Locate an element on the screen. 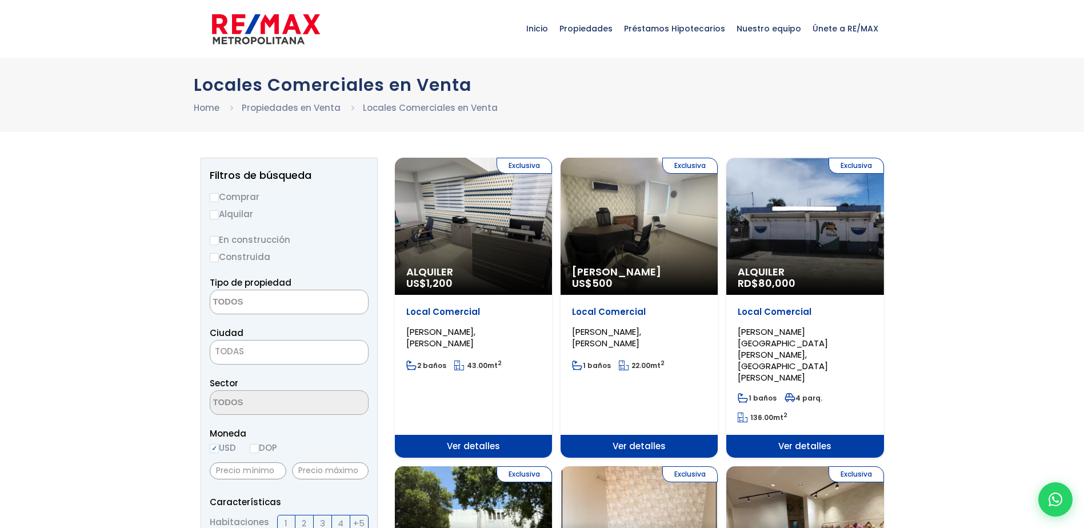  label: DOP is located at coordinates (264, 448).